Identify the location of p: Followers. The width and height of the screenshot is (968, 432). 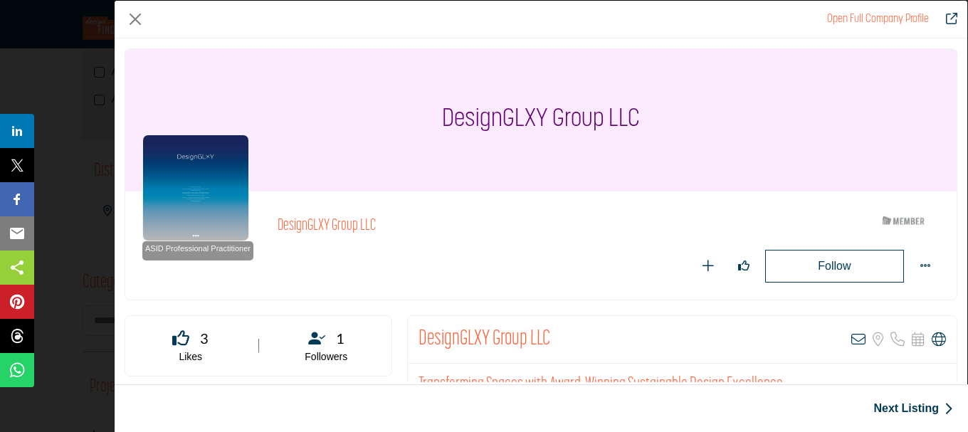
(327, 357).